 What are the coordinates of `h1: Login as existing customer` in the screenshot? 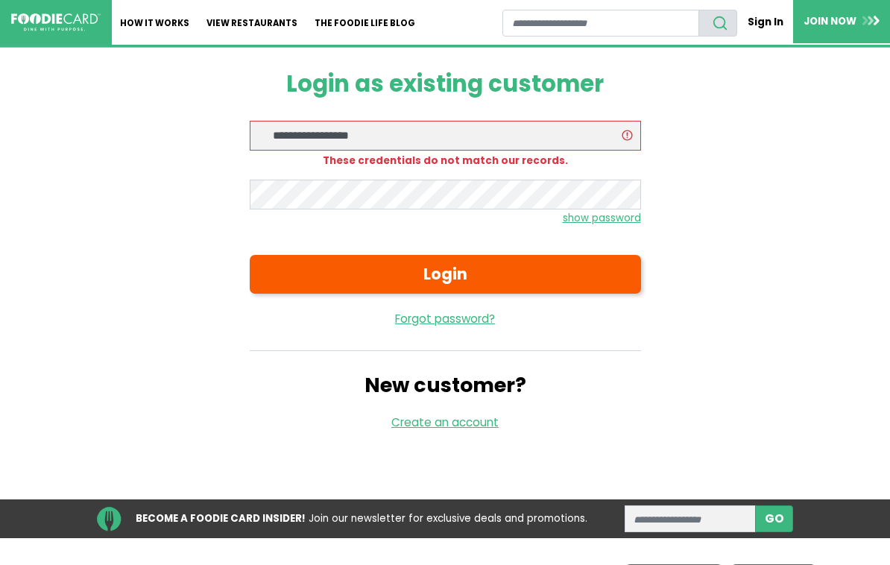 It's located at (445, 84).